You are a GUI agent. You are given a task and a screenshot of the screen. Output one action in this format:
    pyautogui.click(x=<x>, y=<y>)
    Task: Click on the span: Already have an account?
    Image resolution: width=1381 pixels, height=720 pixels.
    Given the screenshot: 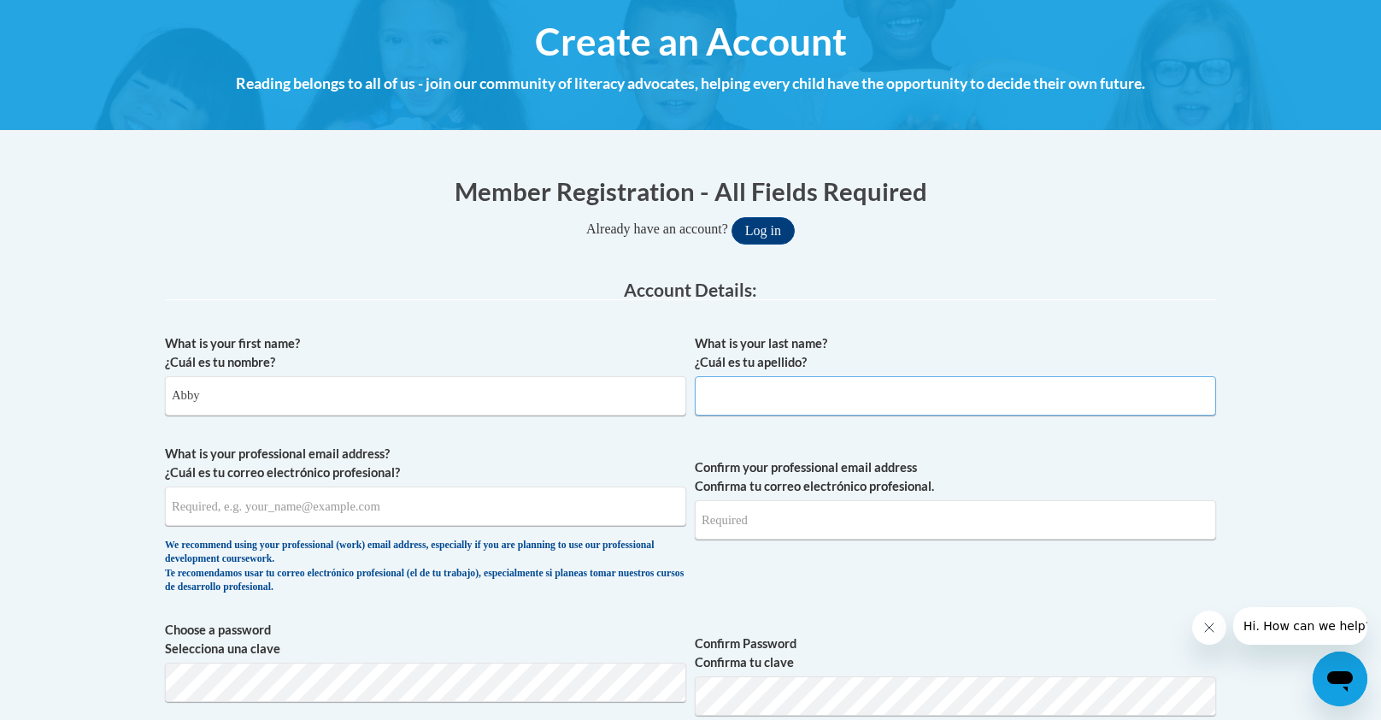 What is the action you would take?
    pyautogui.click(x=657, y=228)
    